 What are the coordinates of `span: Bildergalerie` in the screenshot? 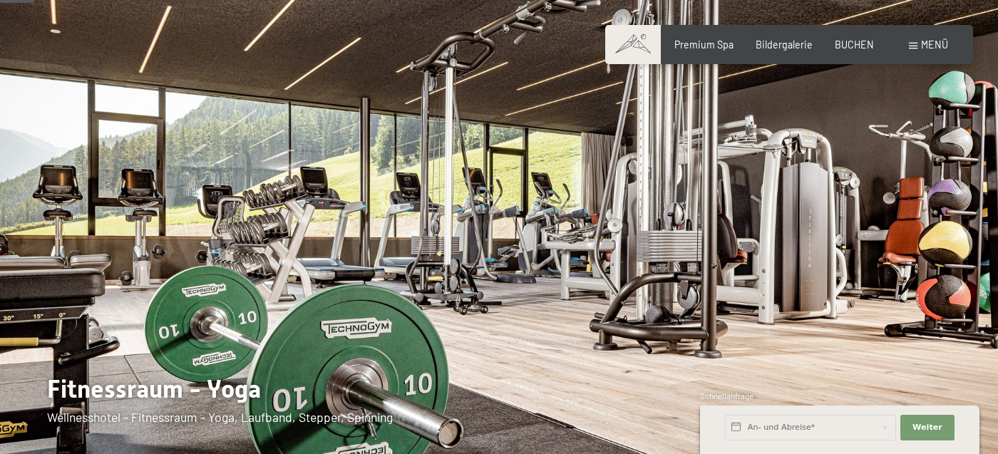 It's located at (784, 44).